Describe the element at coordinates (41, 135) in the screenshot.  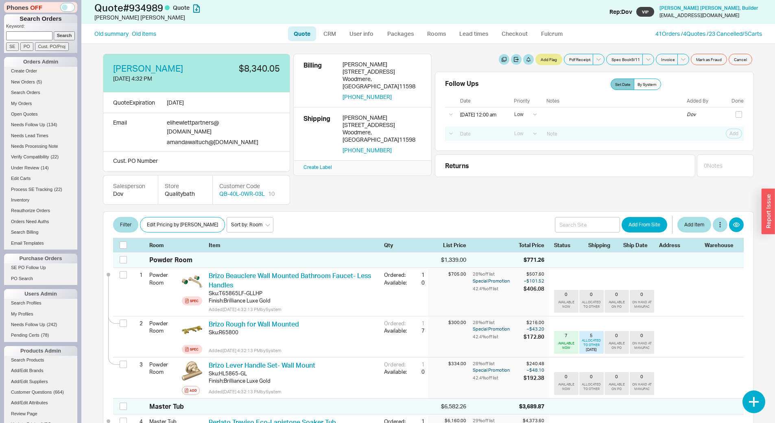
I see `a: Needs Lead Times` at that location.